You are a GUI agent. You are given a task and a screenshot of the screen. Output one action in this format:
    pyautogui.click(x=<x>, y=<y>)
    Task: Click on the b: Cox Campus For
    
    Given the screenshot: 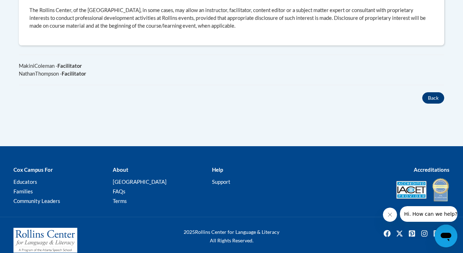 What is the action you would take?
    pyautogui.click(x=33, y=170)
    